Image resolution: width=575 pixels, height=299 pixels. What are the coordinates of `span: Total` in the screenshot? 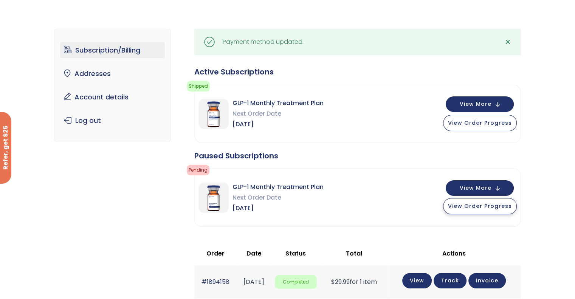 It's located at (354, 253).